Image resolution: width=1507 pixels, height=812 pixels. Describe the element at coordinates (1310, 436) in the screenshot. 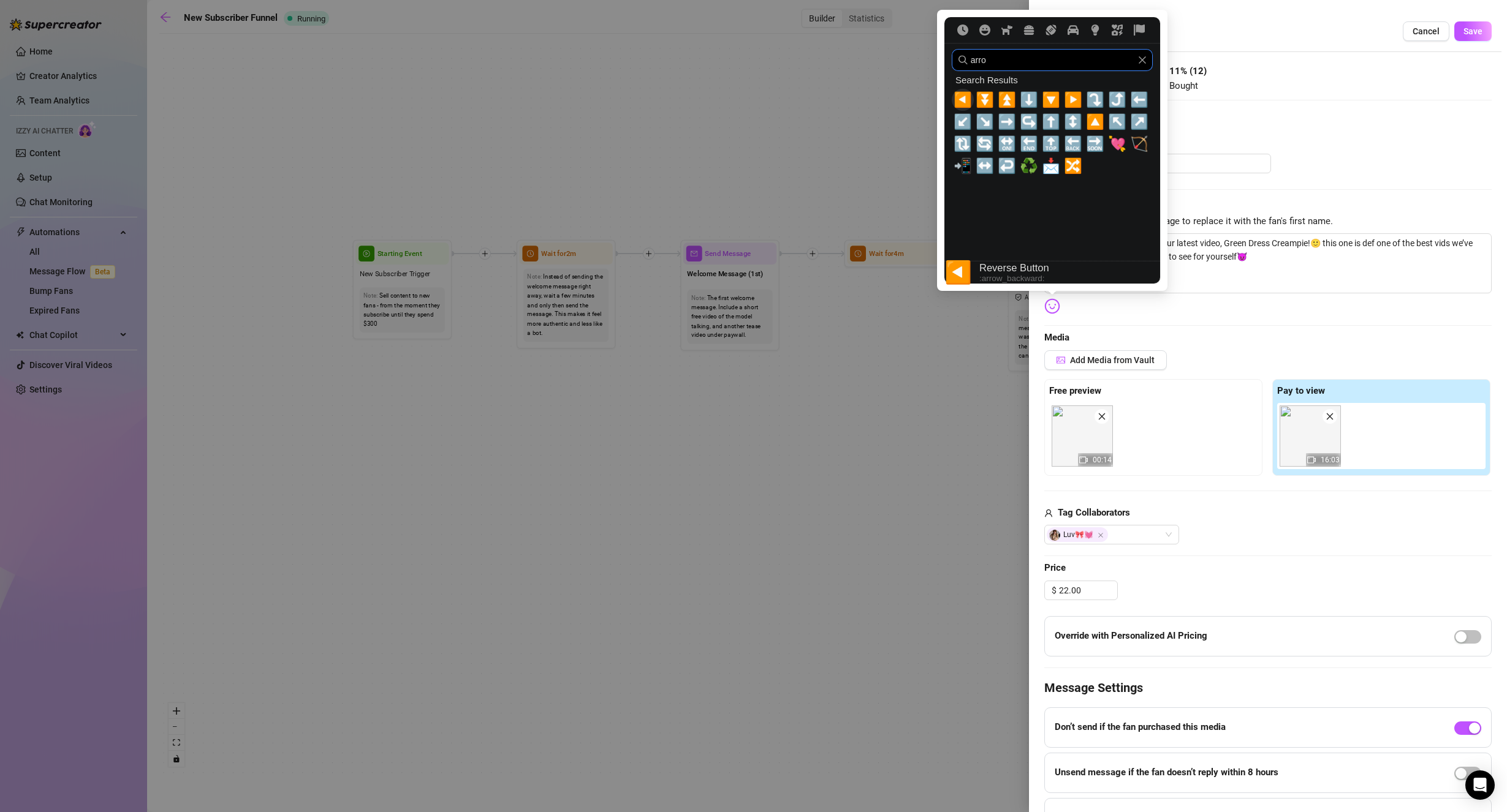

I see `div: 16:03` at that location.